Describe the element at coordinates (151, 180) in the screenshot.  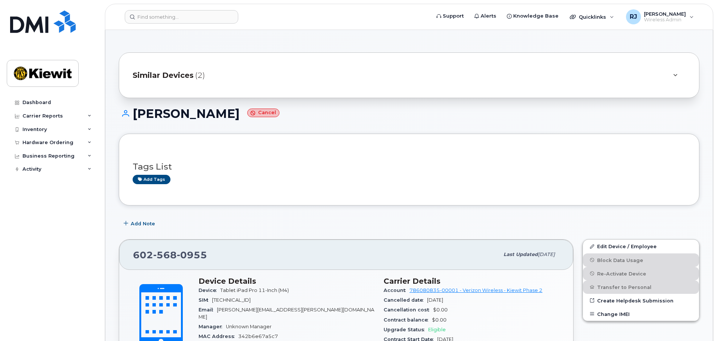
I see `a: Add tags` at that location.